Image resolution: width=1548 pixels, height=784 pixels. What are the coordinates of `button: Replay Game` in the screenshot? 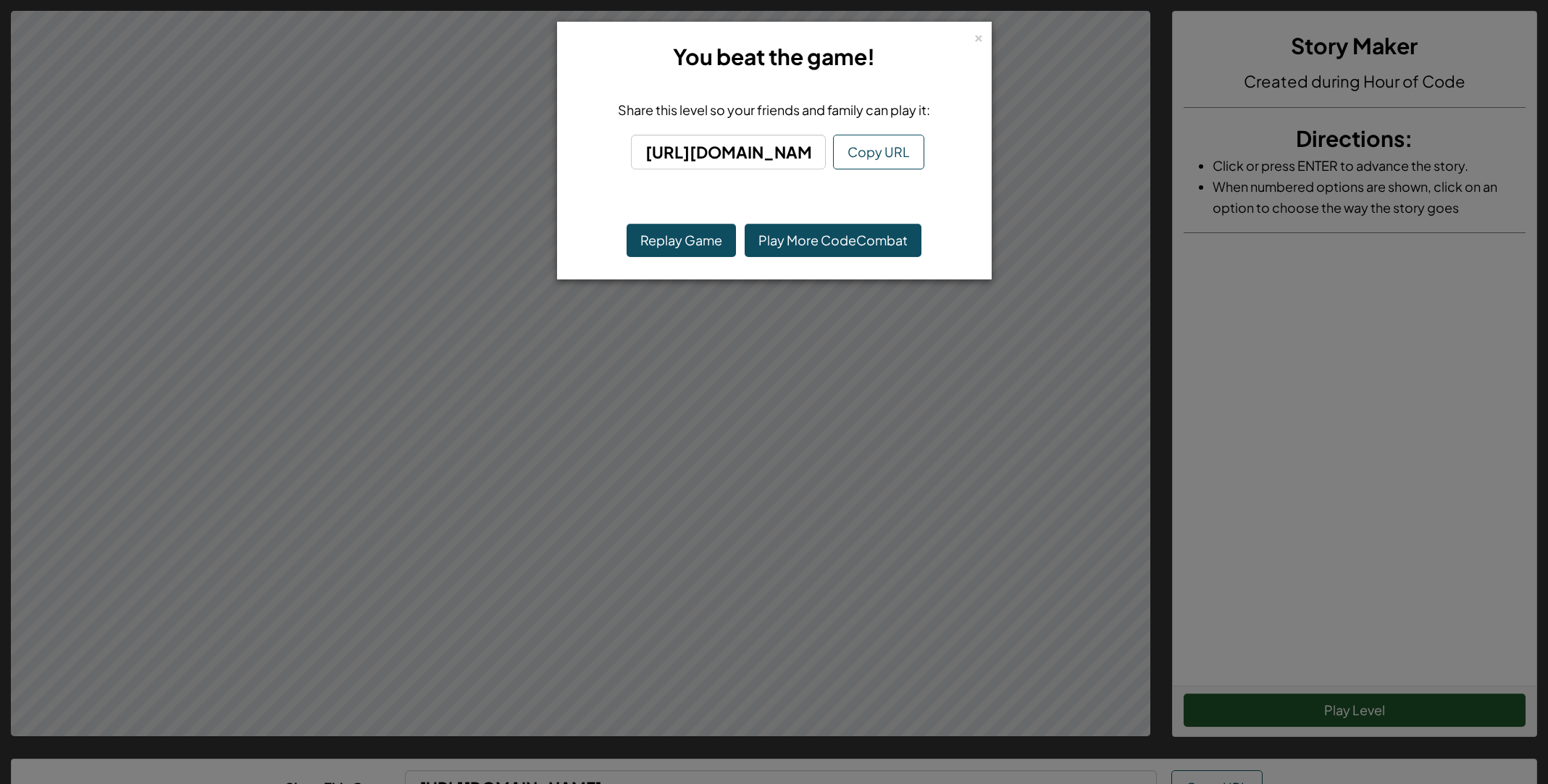 It's located at (681, 241).